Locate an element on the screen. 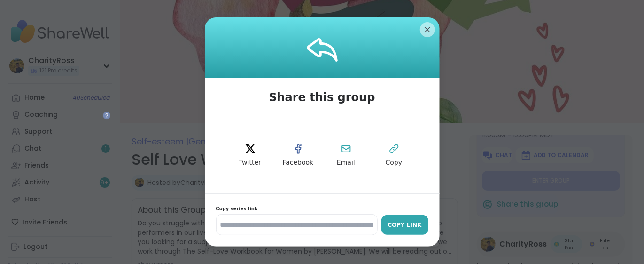 The width and height of the screenshot is (644, 264). span: Twitter is located at coordinates (250, 163).